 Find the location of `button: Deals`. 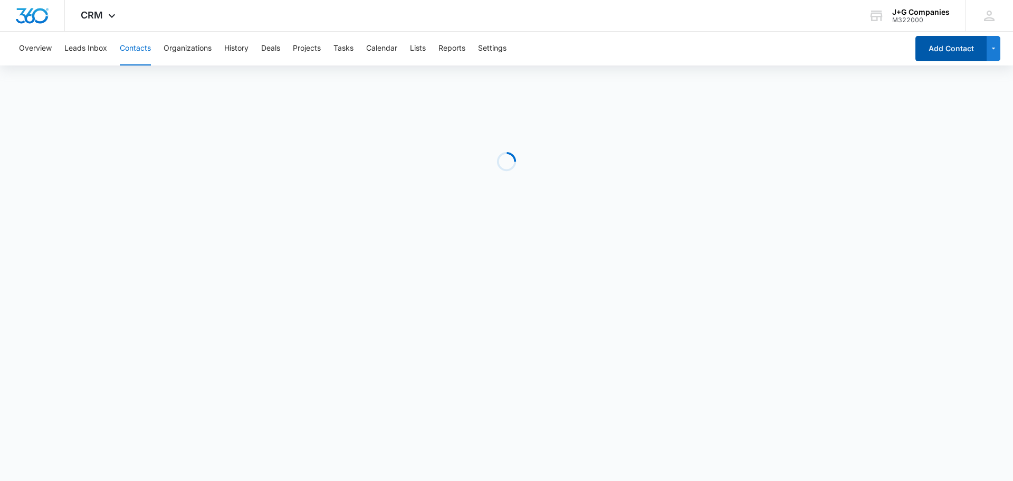

button: Deals is located at coordinates (271, 49).